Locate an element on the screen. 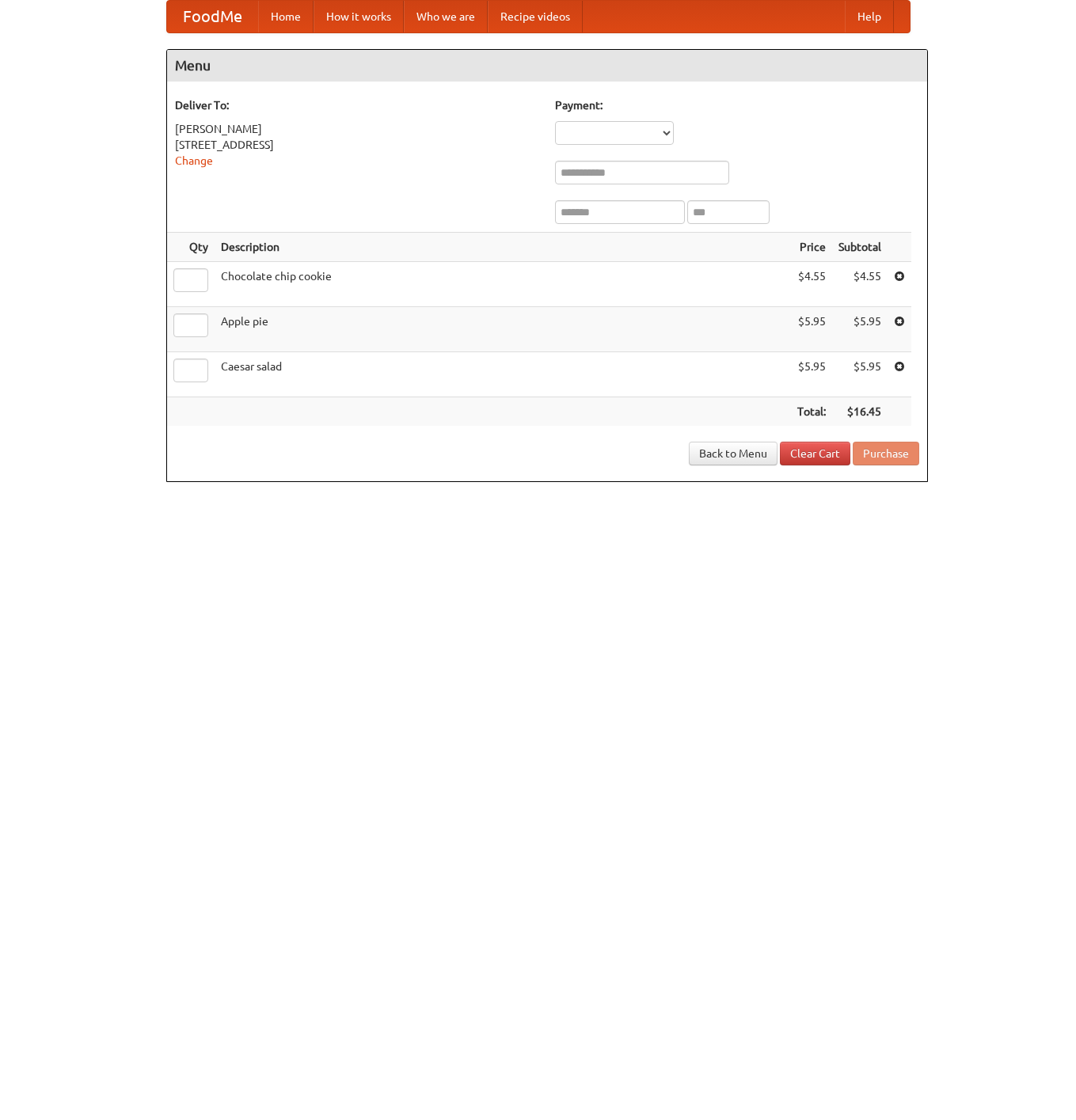 This screenshot has height=1120, width=1076. h4: Menu is located at coordinates (547, 65).